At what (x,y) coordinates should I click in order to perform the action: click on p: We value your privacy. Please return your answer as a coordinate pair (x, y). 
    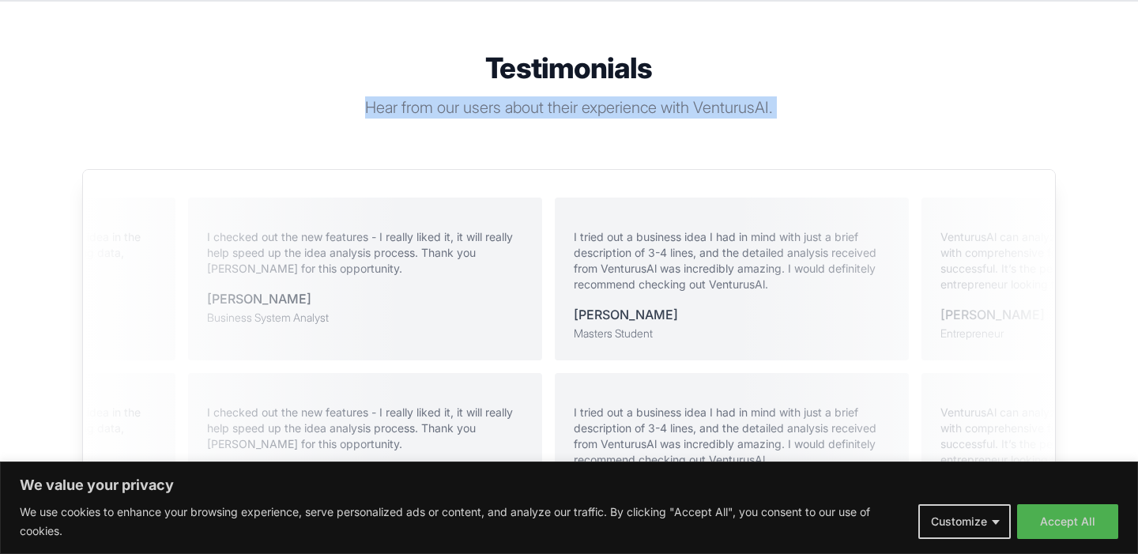
    Looking at the image, I should click on (569, 485).